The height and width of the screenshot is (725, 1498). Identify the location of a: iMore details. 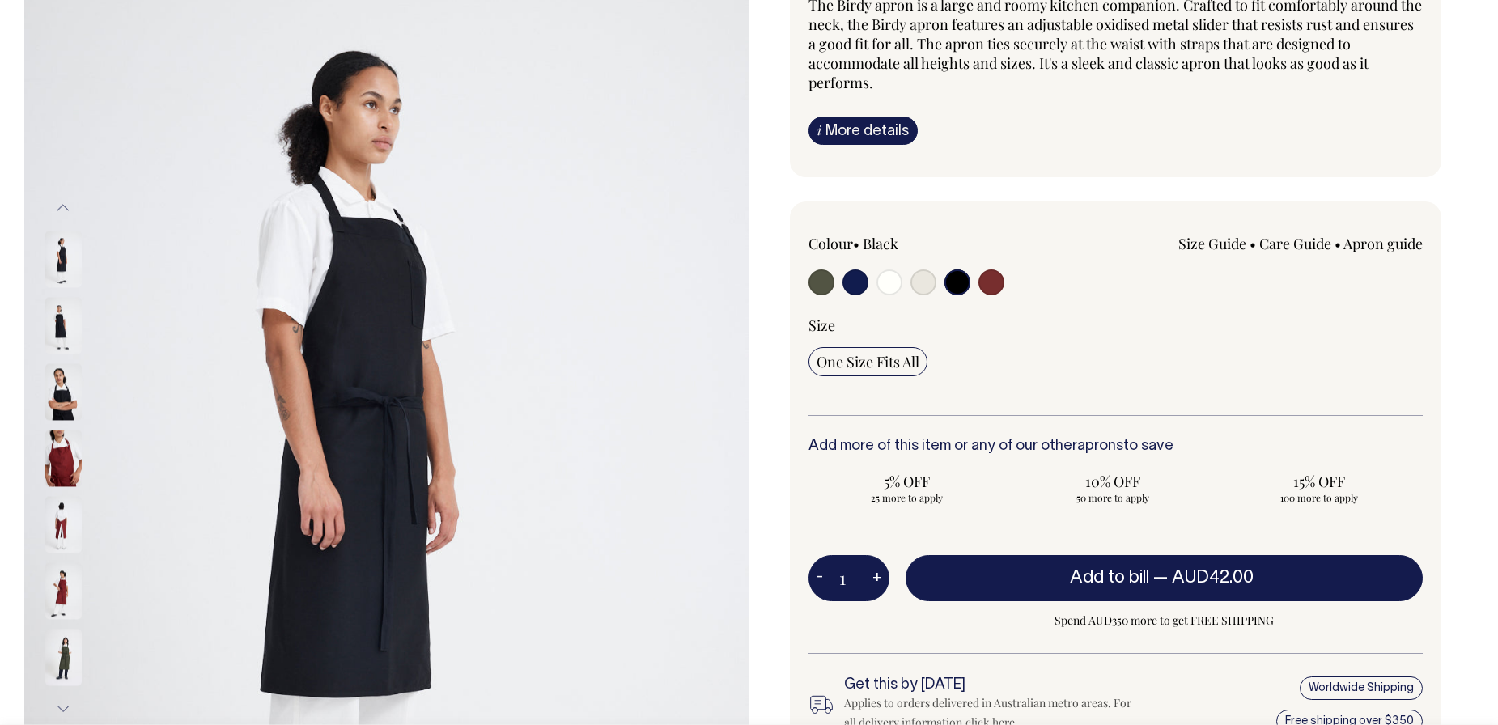
(862, 130).